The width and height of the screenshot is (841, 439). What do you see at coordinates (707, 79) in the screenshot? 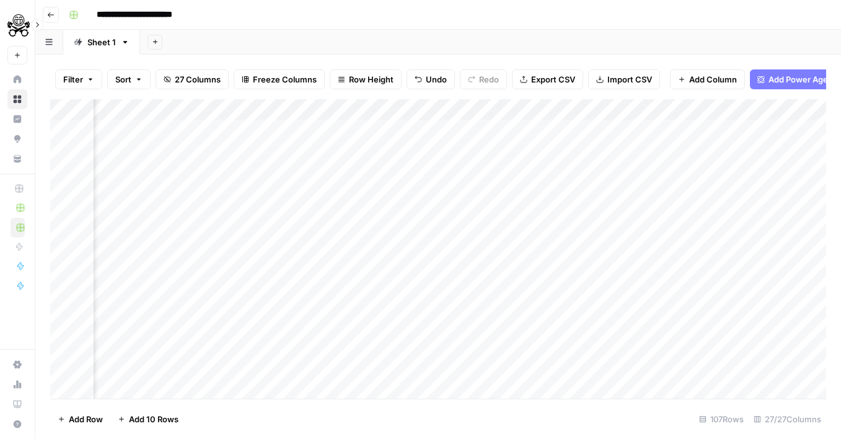
I see `button: Add Column` at bounding box center [707, 79].